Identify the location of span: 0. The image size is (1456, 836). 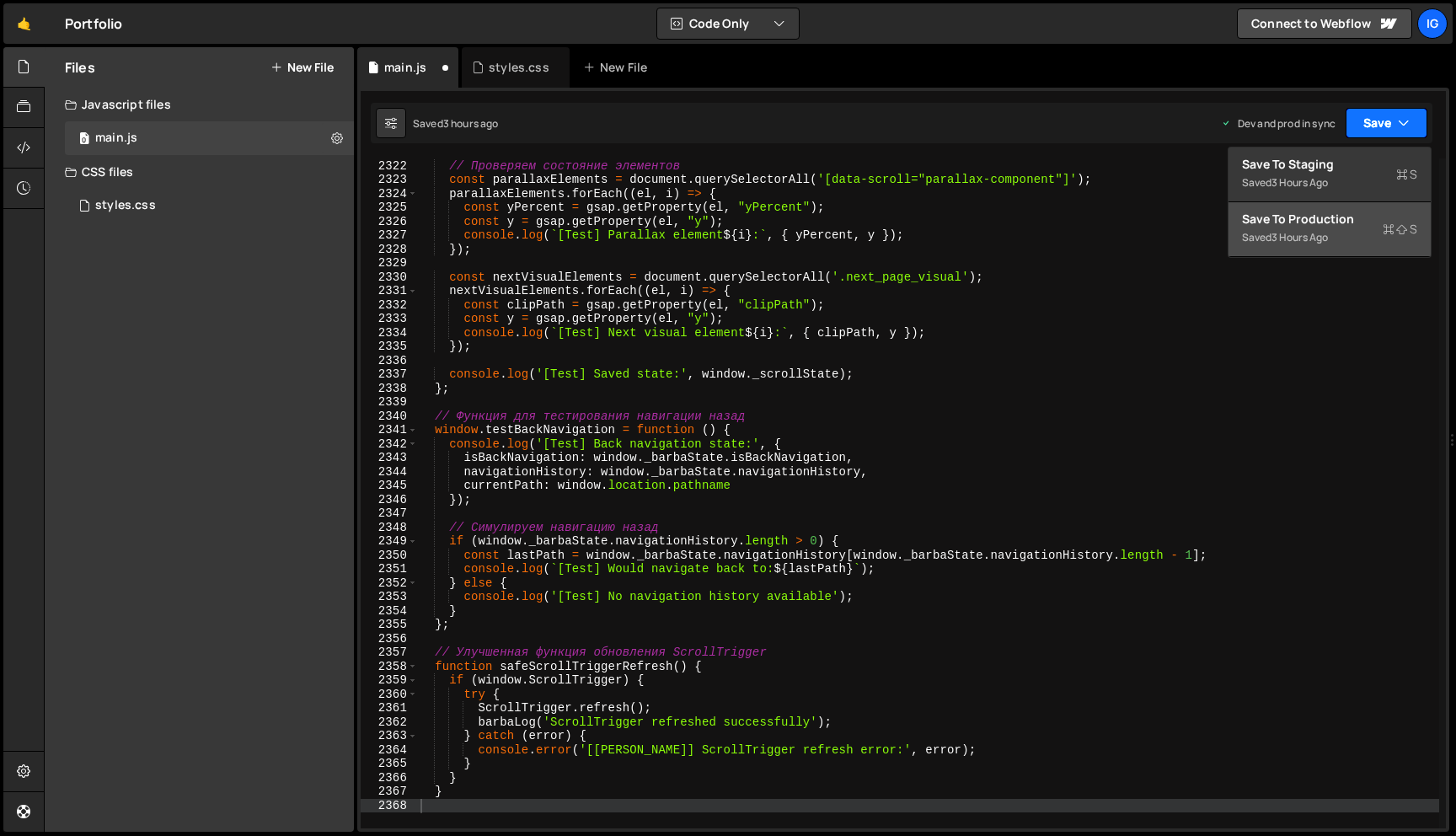
(85, 140).